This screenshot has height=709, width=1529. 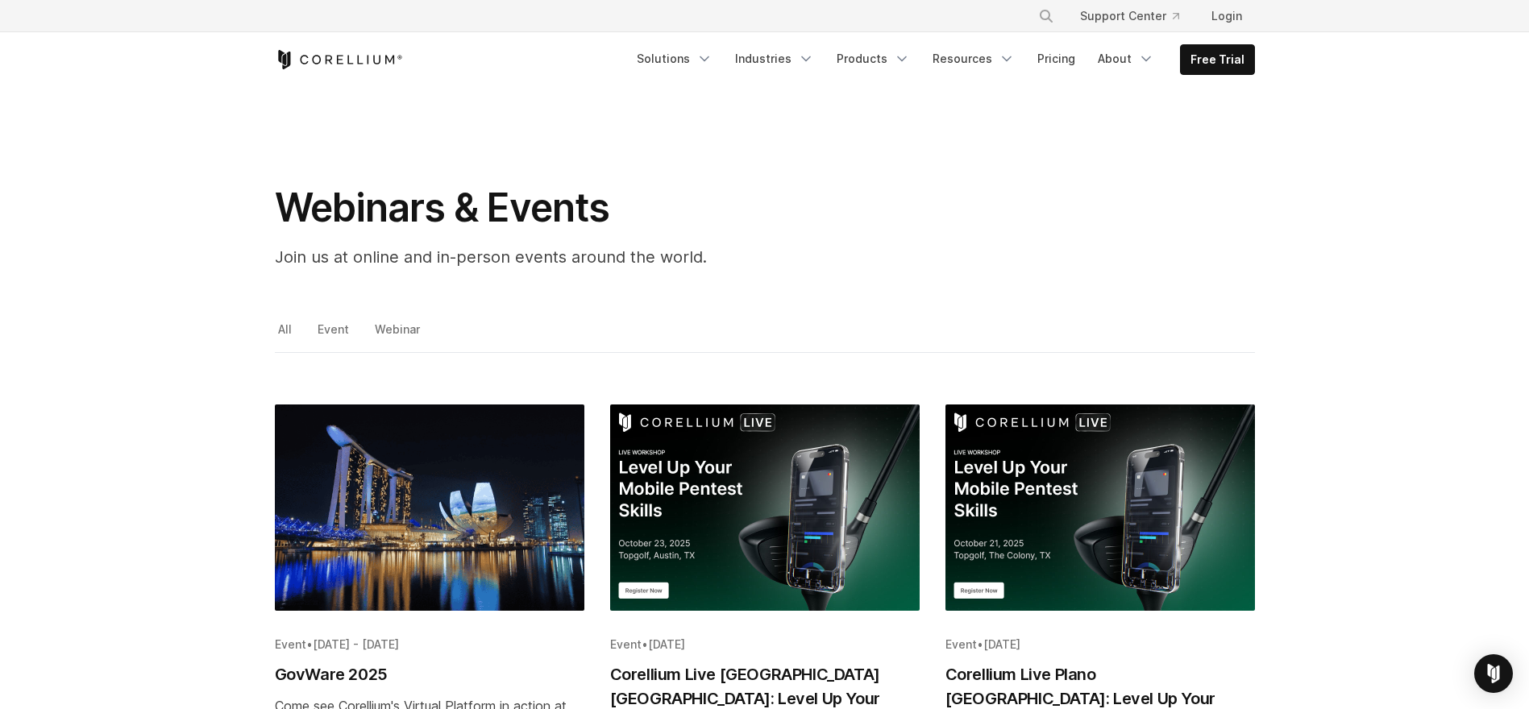 What do you see at coordinates (675, 59) in the screenshot?
I see `a: Solutions` at bounding box center [675, 59].